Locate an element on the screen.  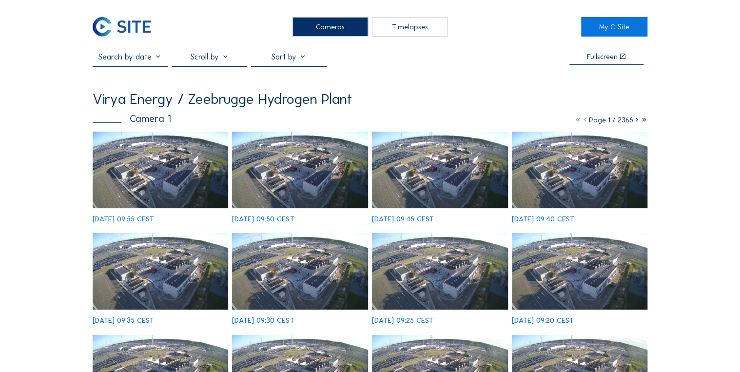
input: Search by date 󰅀 is located at coordinates (130, 57).